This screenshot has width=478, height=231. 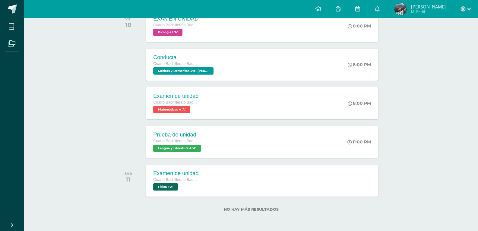 I want to click on label: No hay más resultados, so click(x=251, y=209).